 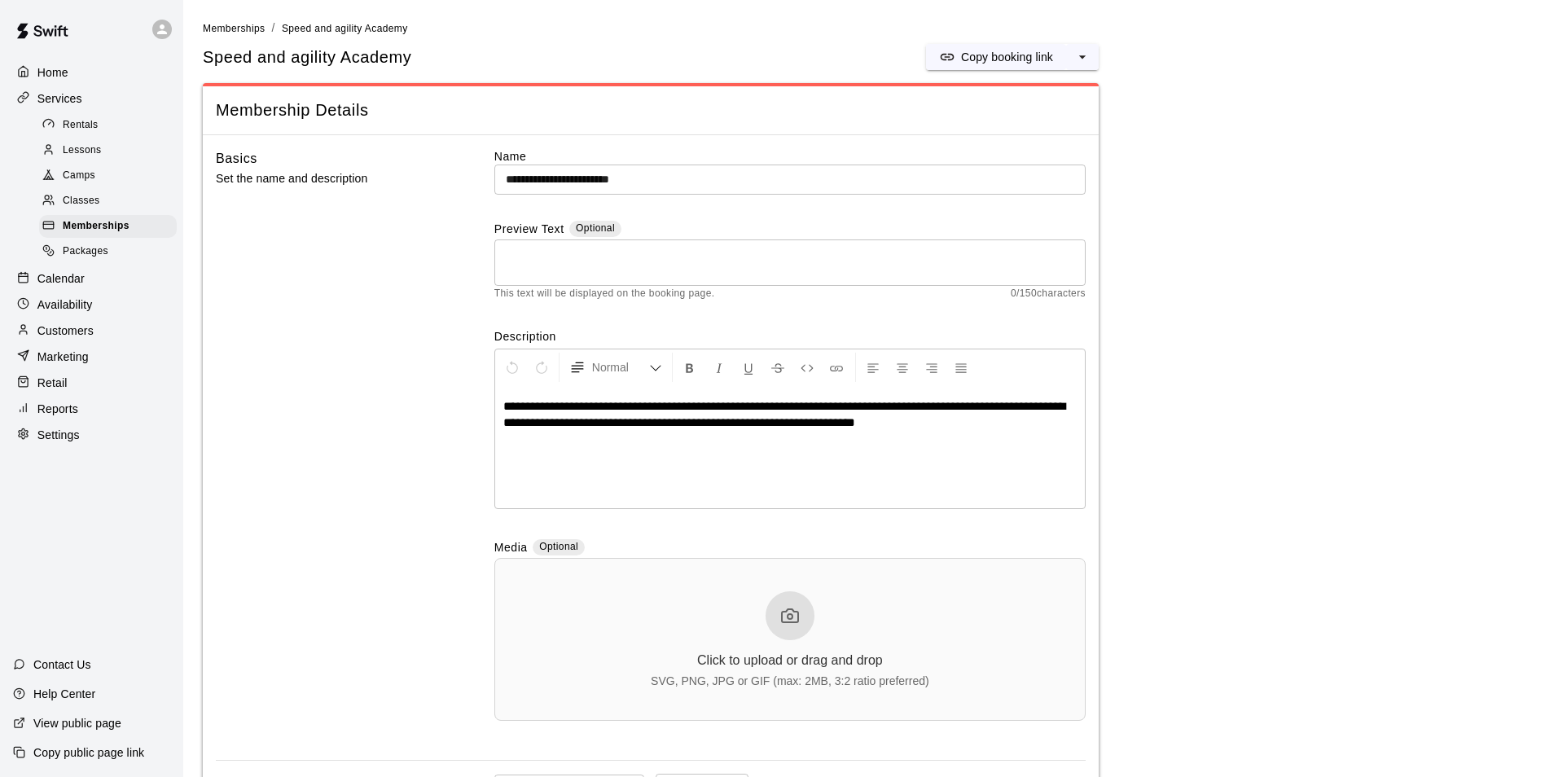 I want to click on a: Marketing, so click(x=91, y=357).